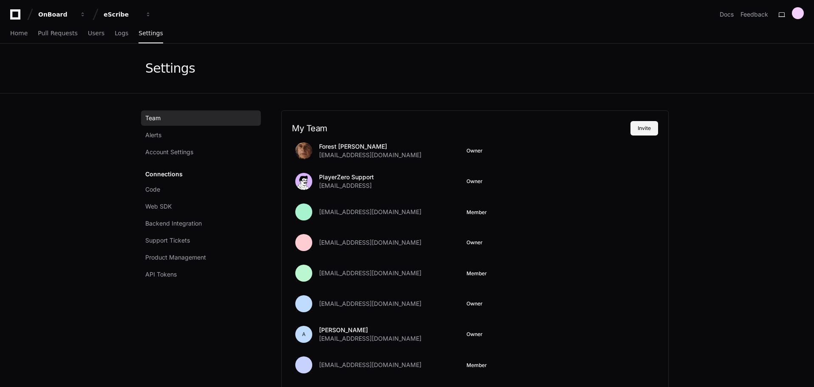 The width and height of the screenshot is (814, 387). What do you see at coordinates (201, 223) in the screenshot?
I see `a: Backend Integration` at bounding box center [201, 223].